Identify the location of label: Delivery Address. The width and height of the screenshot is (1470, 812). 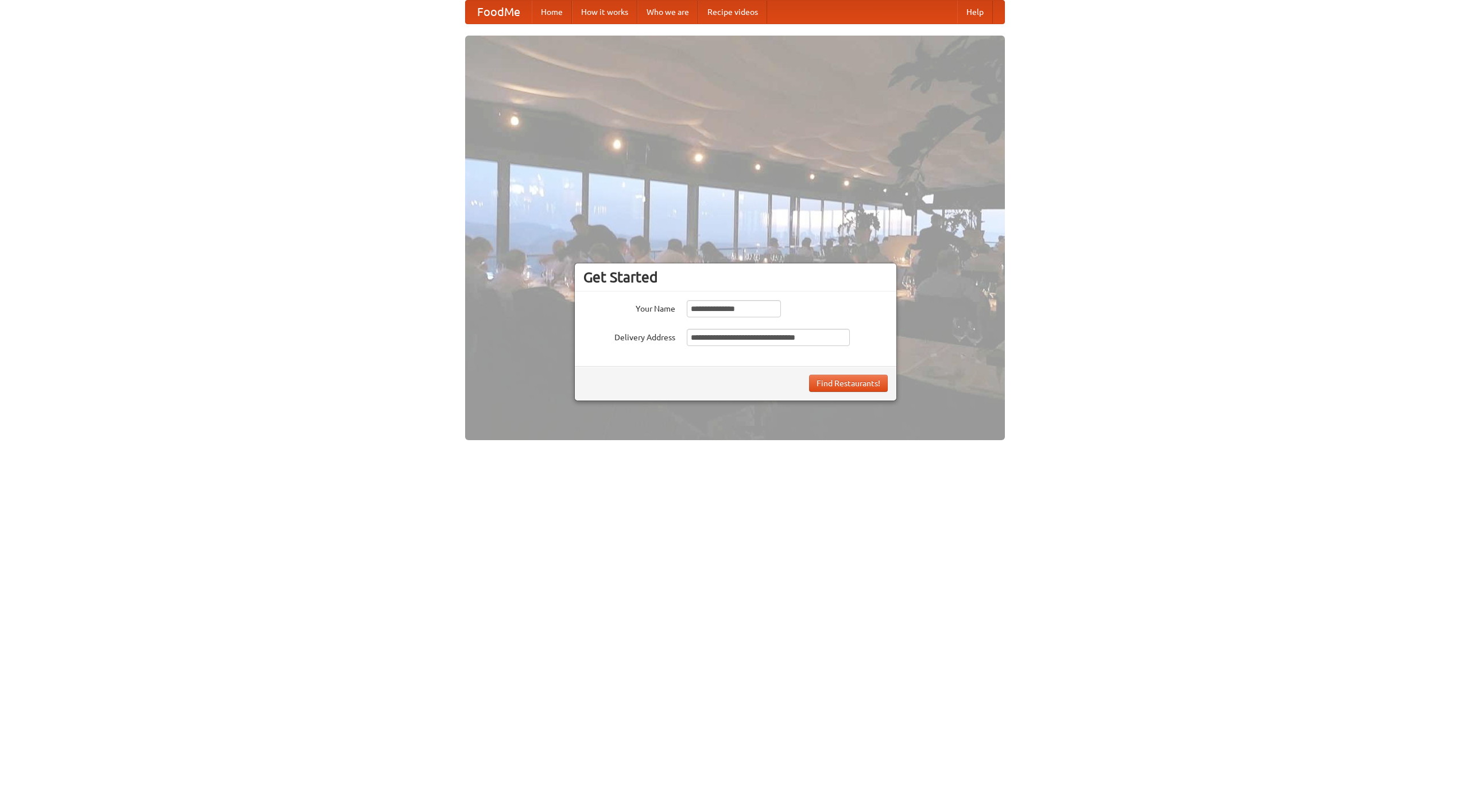
(630, 335).